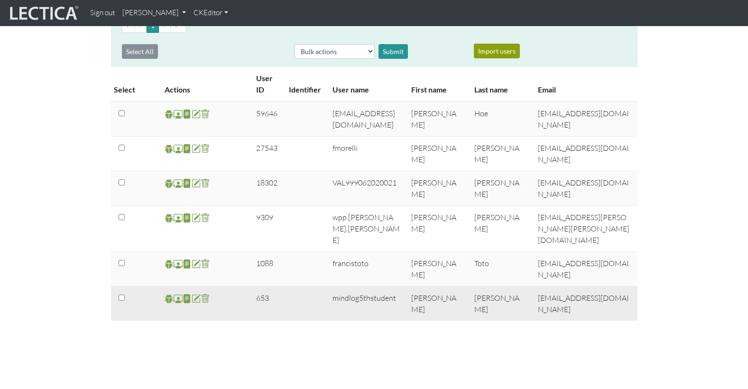 Image resolution: width=748 pixels, height=389 pixels. I want to click on td: mindlog5thstudent, so click(366, 303).